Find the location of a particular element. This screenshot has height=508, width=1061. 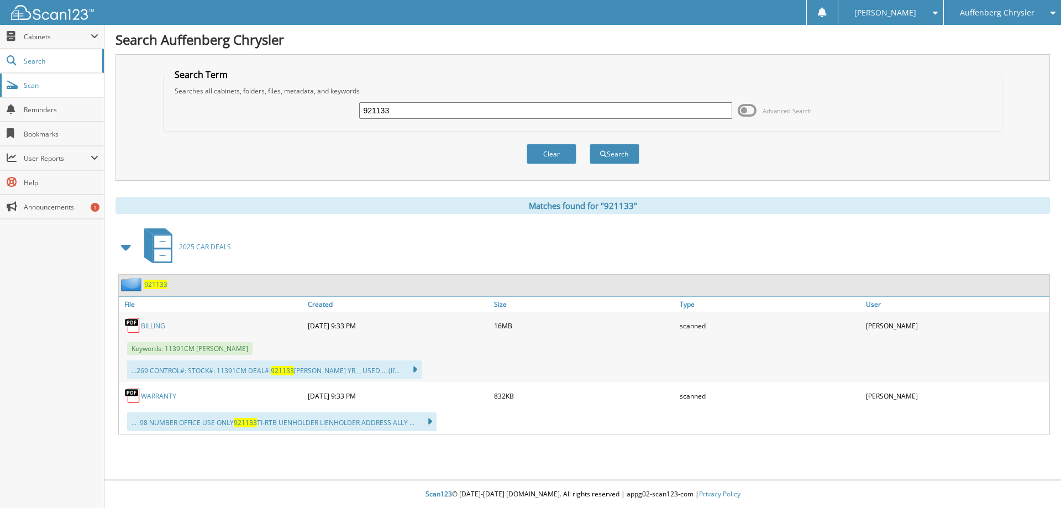

a: 921133 is located at coordinates (156, 284).